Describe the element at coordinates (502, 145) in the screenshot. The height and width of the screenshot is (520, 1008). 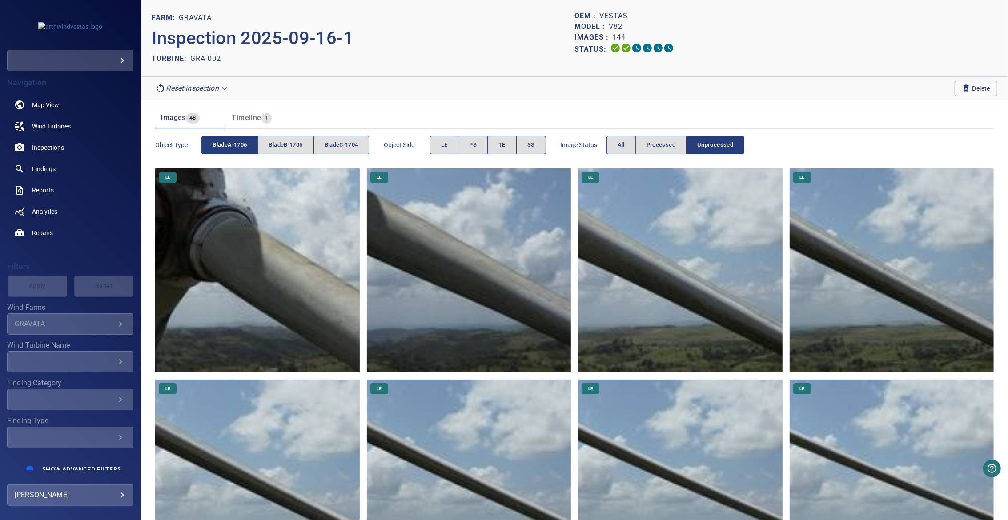
I see `button: TE` at that location.